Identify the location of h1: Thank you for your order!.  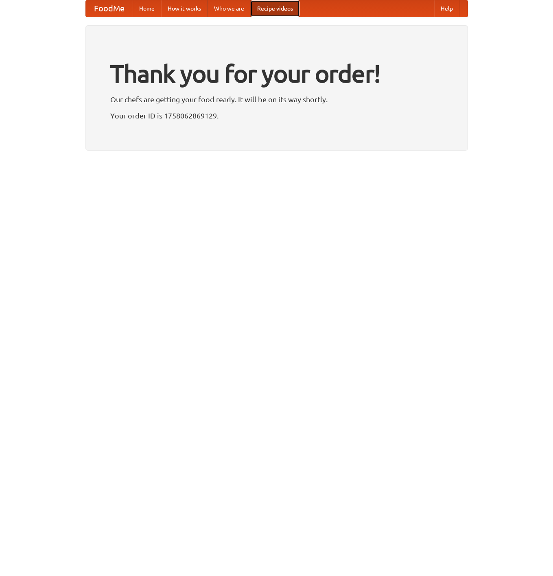
(277, 74).